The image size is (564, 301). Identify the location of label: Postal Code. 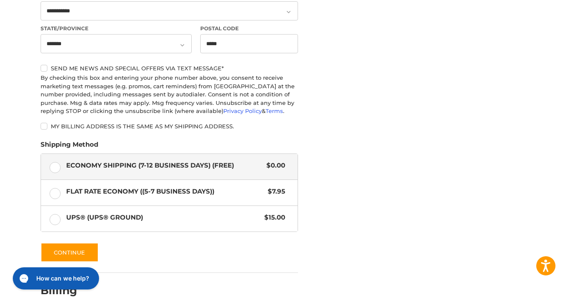
(249, 29).